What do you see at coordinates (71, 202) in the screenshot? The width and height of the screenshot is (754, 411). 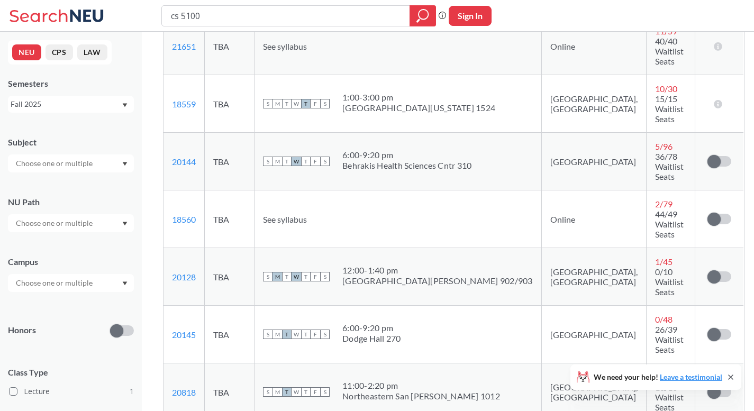 I see `div: NU Path` at bounding box center [71, 202].